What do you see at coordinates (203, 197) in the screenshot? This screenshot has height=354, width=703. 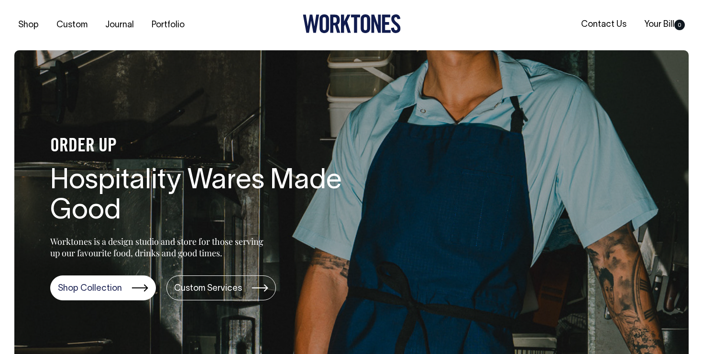 I see `h1: Hospitality Wares Made Good` at bounding box center [203, 197].